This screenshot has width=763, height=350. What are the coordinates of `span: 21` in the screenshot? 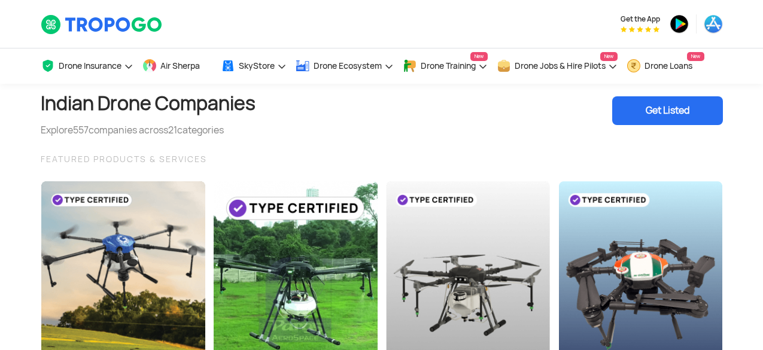 It's located at (172, 130).